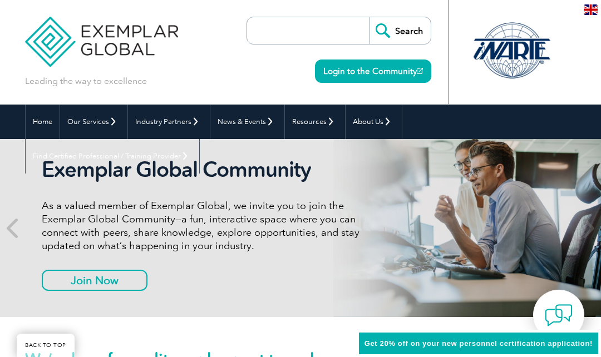 This screenshot has width=601, height=357. I want to click on img: contact-chat.png, so click(559, 316).